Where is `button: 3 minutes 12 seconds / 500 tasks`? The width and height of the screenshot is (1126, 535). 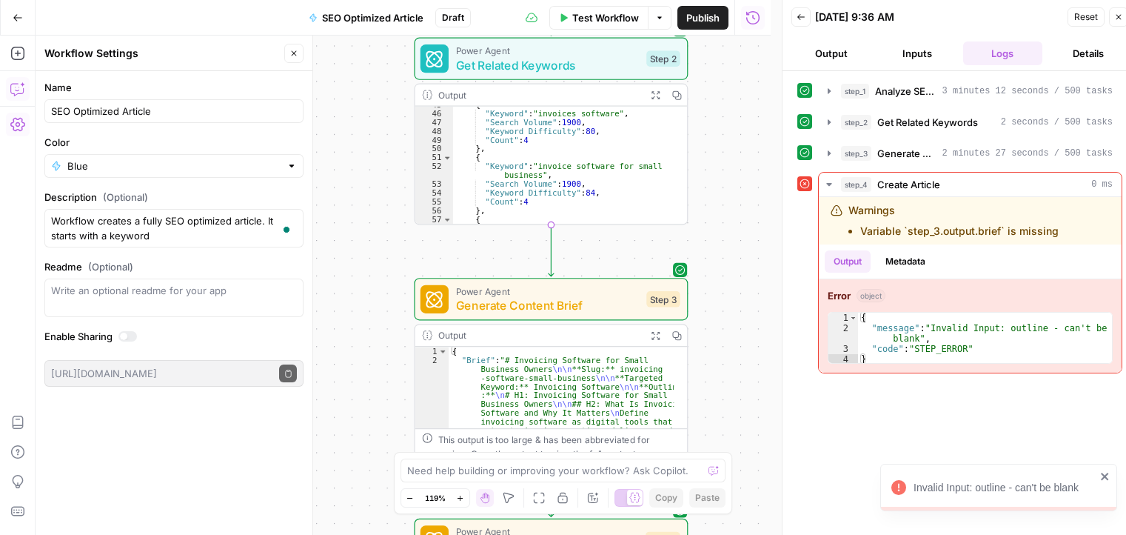 button: 3 minutes 12 seconds / 500 tasks is located at coordinates (970, 91).